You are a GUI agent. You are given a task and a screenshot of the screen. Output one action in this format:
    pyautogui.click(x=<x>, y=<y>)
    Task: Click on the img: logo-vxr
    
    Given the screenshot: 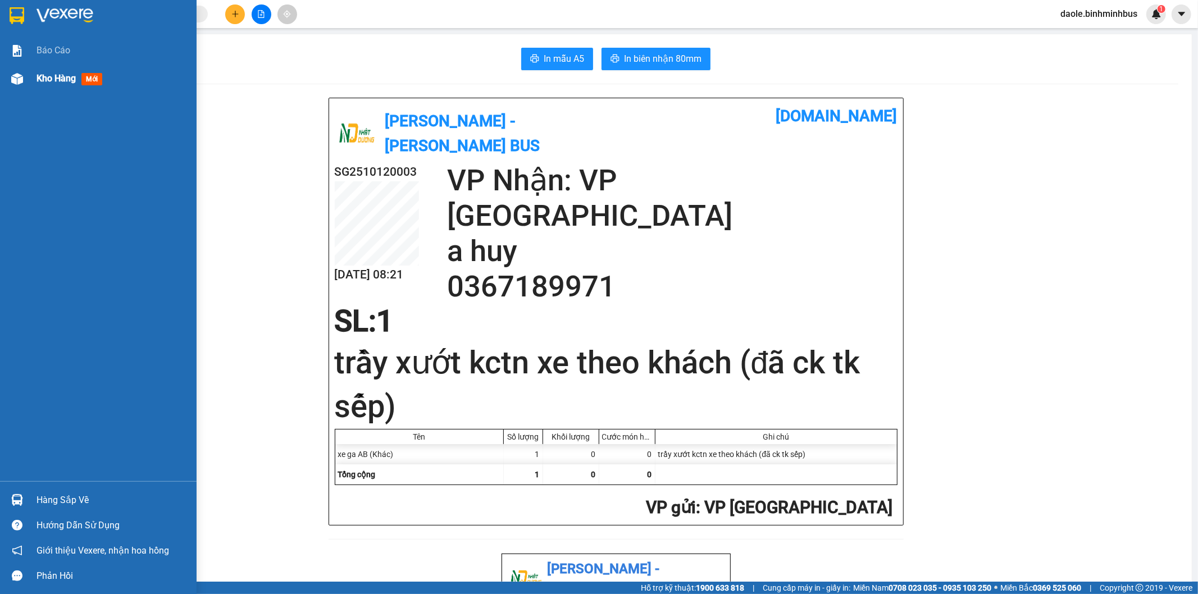 What is the action you would take?
    pyautogui.click(x=17, y=16)
    